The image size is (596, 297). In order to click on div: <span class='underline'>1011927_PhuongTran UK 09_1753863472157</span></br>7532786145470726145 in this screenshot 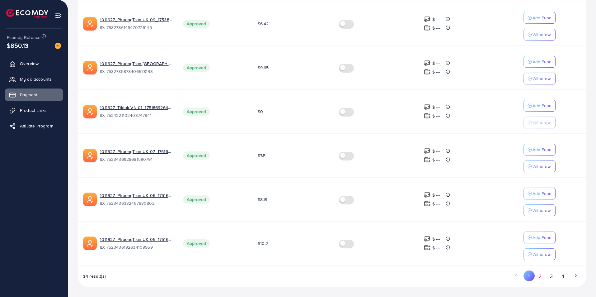, I will do `click(136, 24)`.